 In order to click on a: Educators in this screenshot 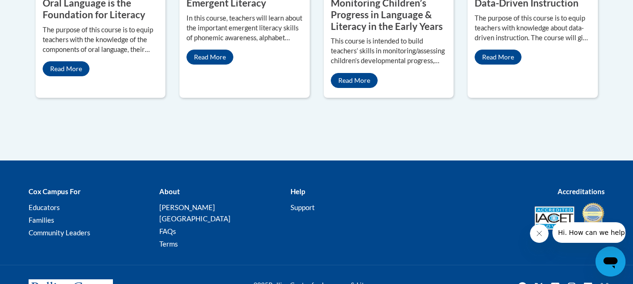, I will do `click(44, 207)`.